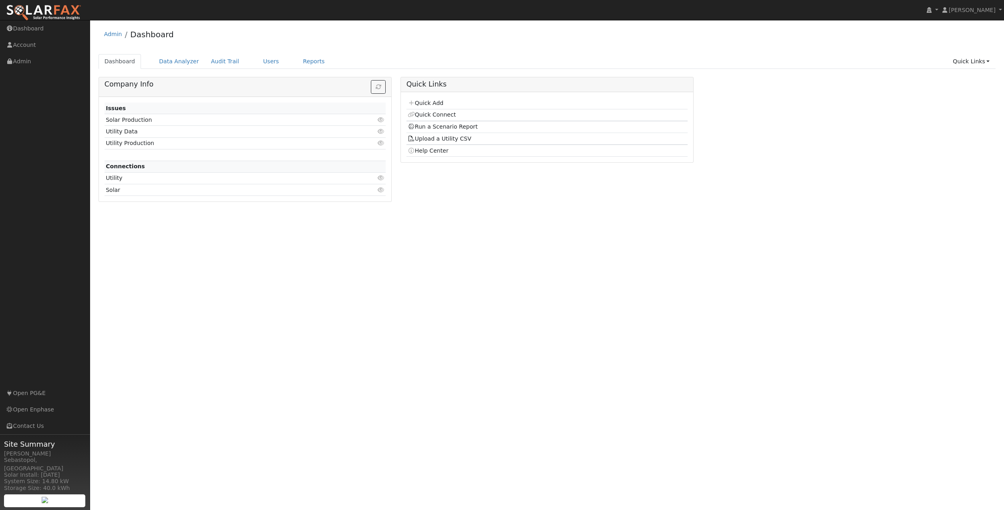 Image resolution: width=1004 pixels, height=510 pixels. I want to click on a: Reports, so click(314, 61).